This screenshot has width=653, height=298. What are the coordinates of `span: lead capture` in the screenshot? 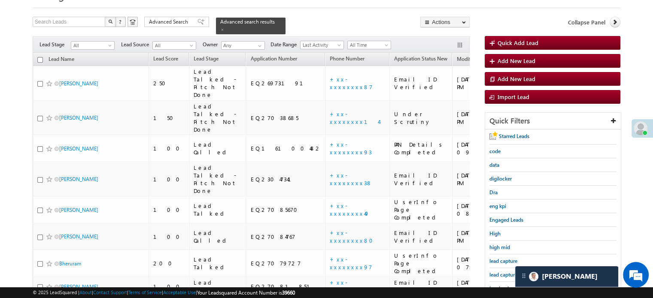 It's located at (503, 261).